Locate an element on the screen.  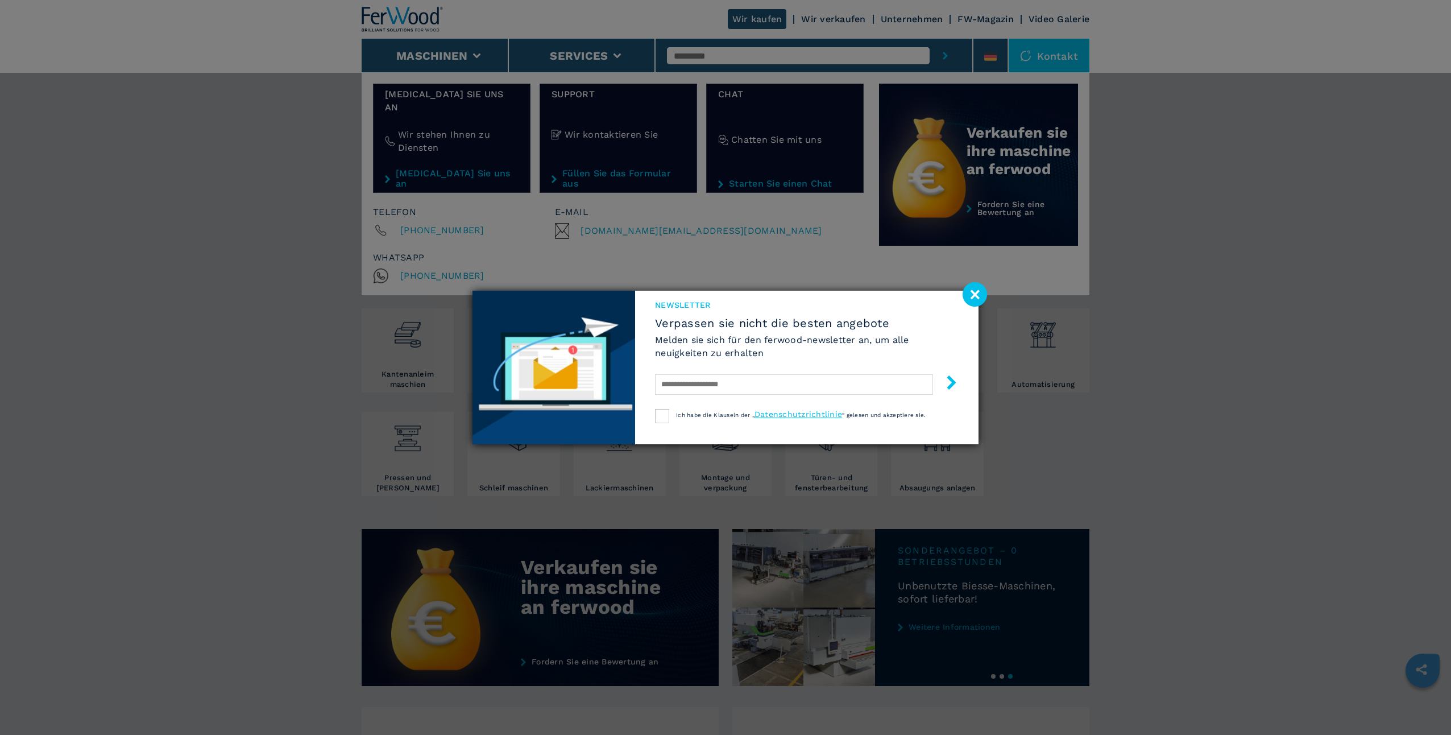
h6: Melden sie sich für den ferwood-newsletter an, um alle neuigkeiten zu erhalten is located at coordinates (807, 346).